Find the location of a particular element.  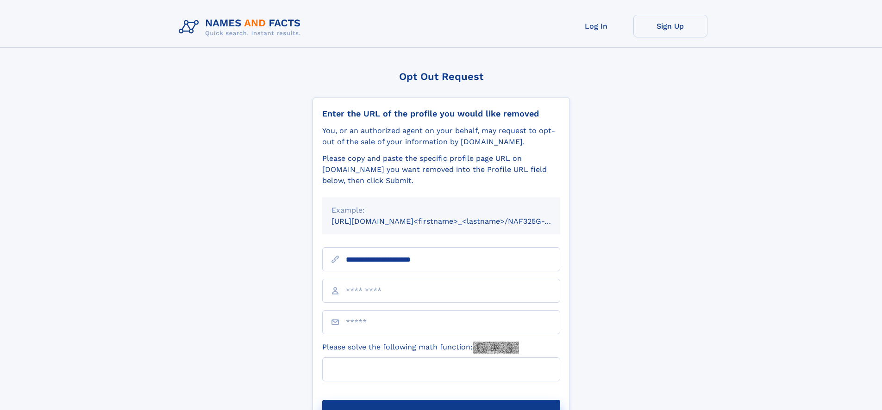

a: Sign Up is located at coordinates (670, 26).